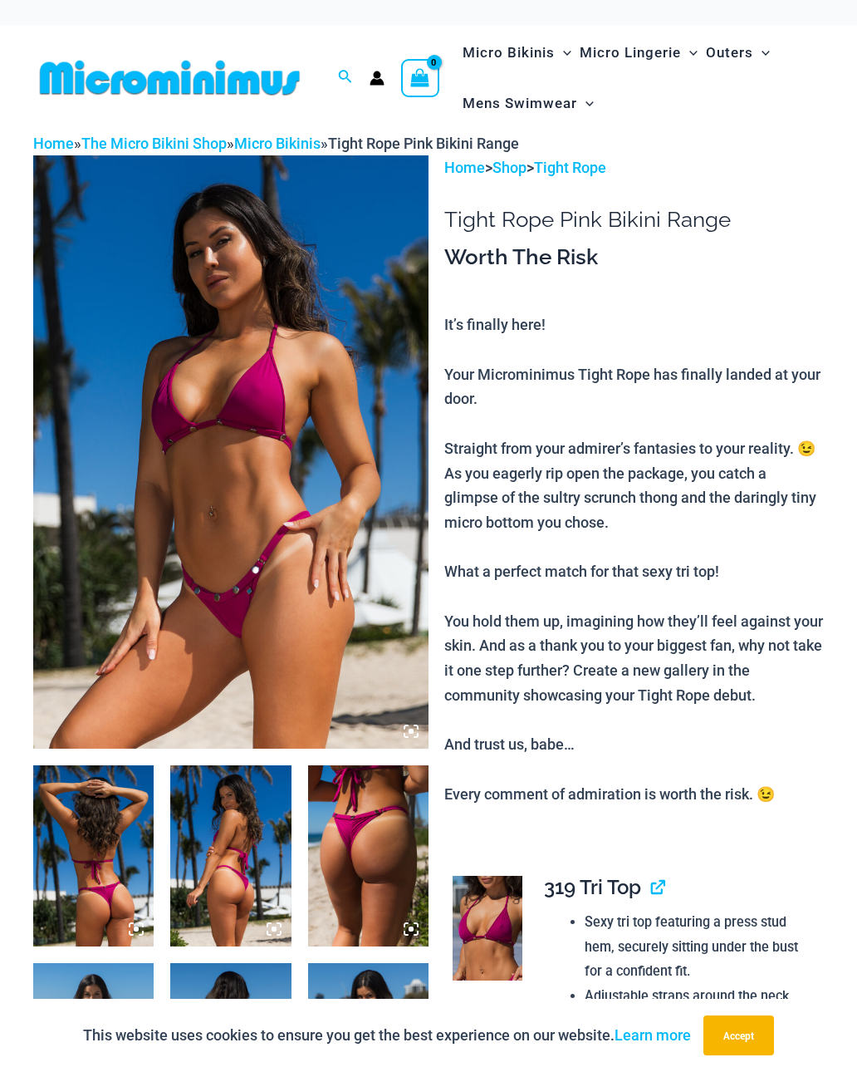  What do you see at coordinates (488, 928) in the screenshot?
I see `a: Tight Rope Pink 319 Top` at bounding box center [488, 928].